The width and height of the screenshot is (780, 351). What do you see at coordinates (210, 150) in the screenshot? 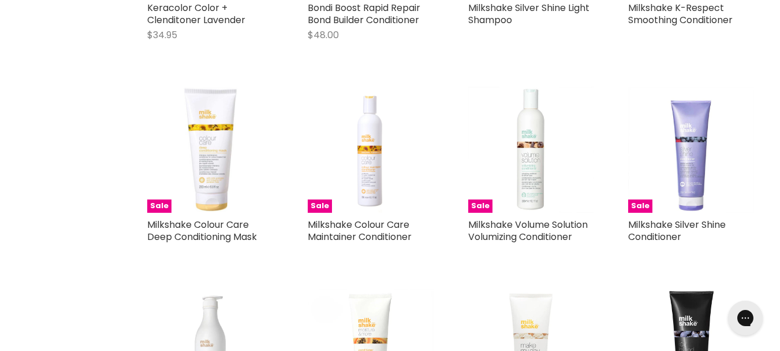
I see `img: Milkshake Colour Care Deep Conditioning Mask` at bounding box center [210, 150].